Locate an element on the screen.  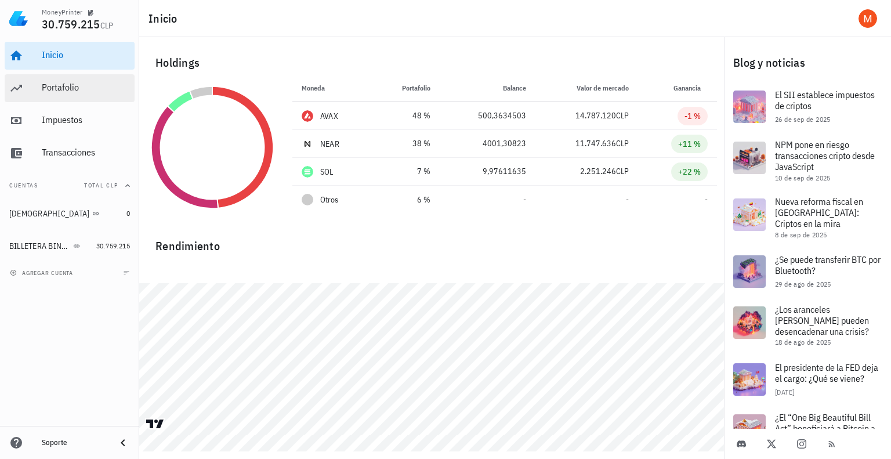
div: 500,3634503 is located at coordinates (487, 115).